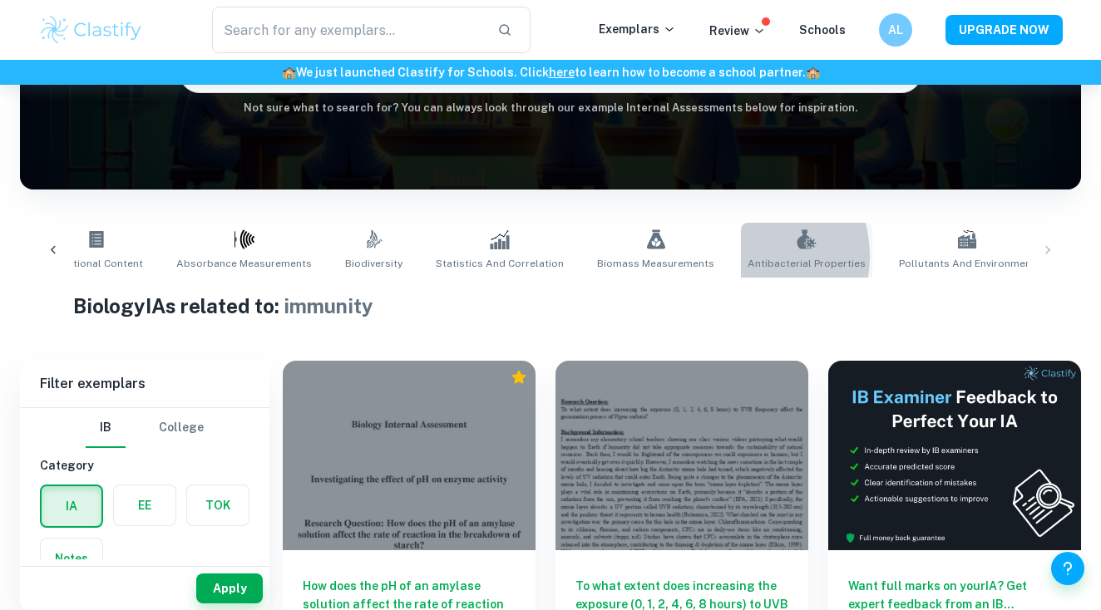  I want to click on button: AL, so click(895, 30).